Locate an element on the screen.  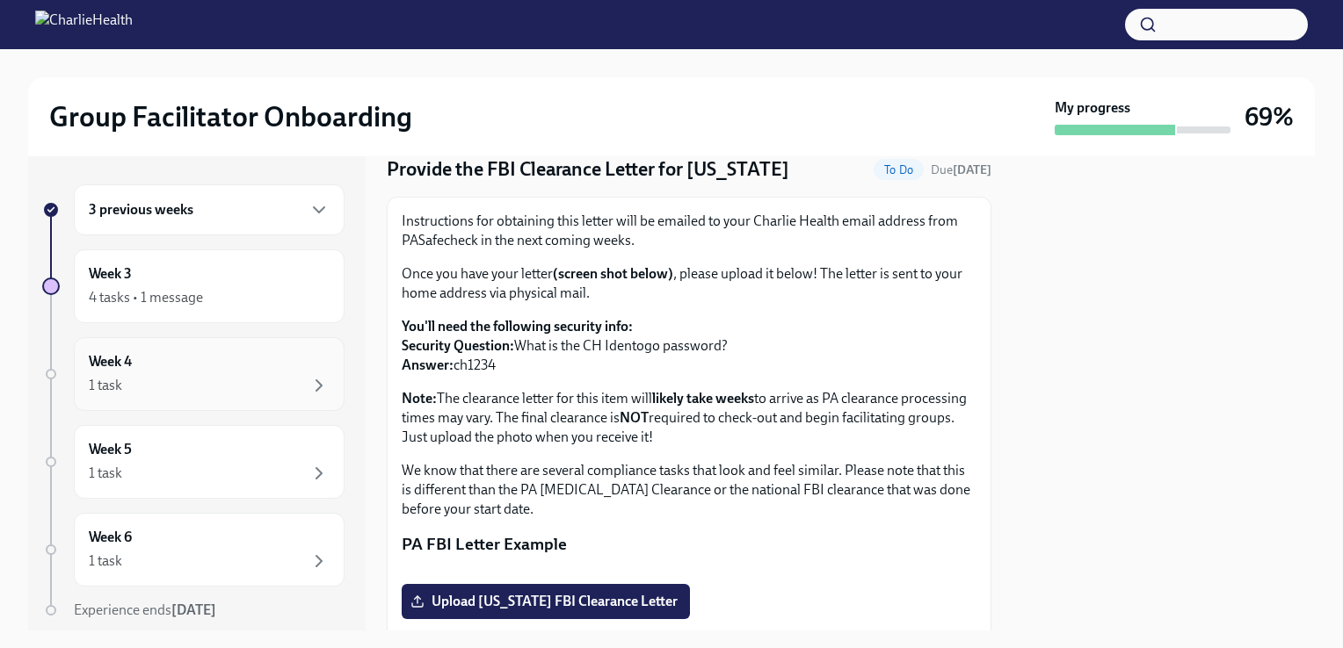
p: PA FBI Letter Example is located at coordinates (689, 545).